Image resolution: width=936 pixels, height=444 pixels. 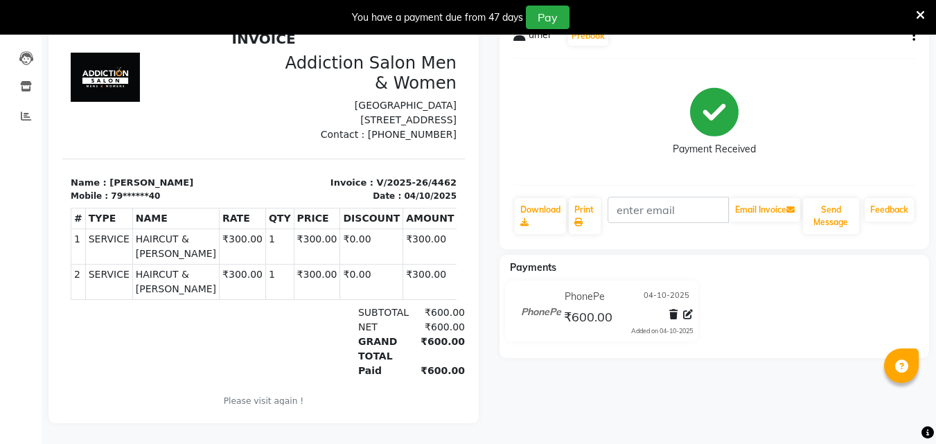 What do you see at coordinates (547, 17) in the screenshot?
I see `button: Pay` at bounding box center [547, 17].